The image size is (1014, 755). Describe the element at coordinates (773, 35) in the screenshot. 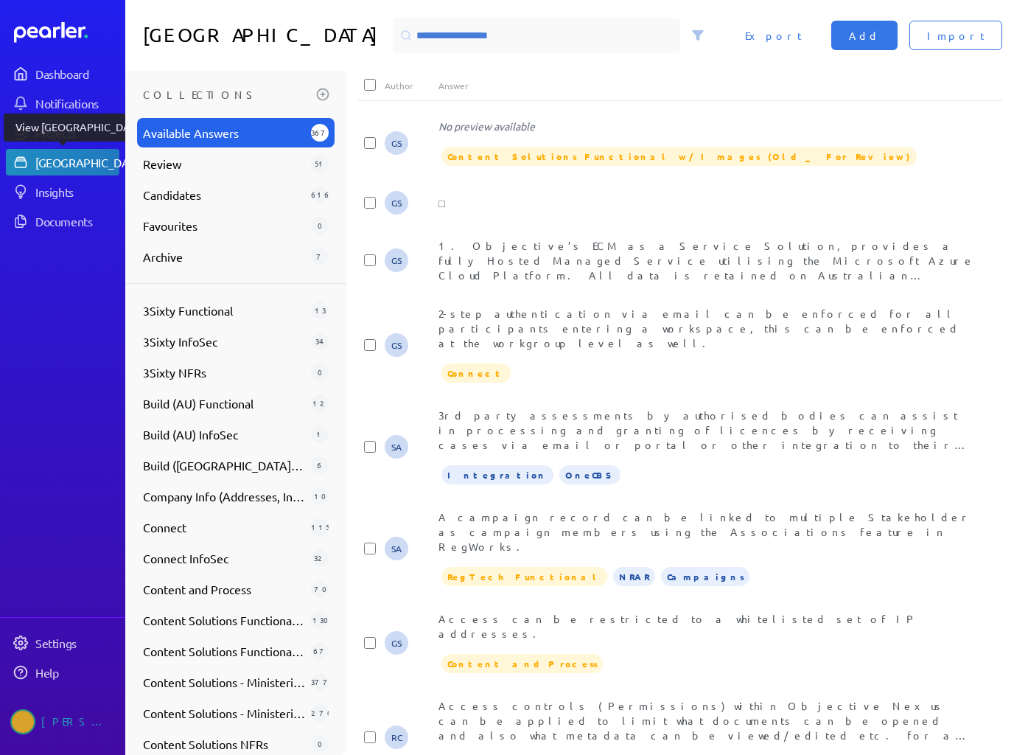

I see `span: Export` at that location.